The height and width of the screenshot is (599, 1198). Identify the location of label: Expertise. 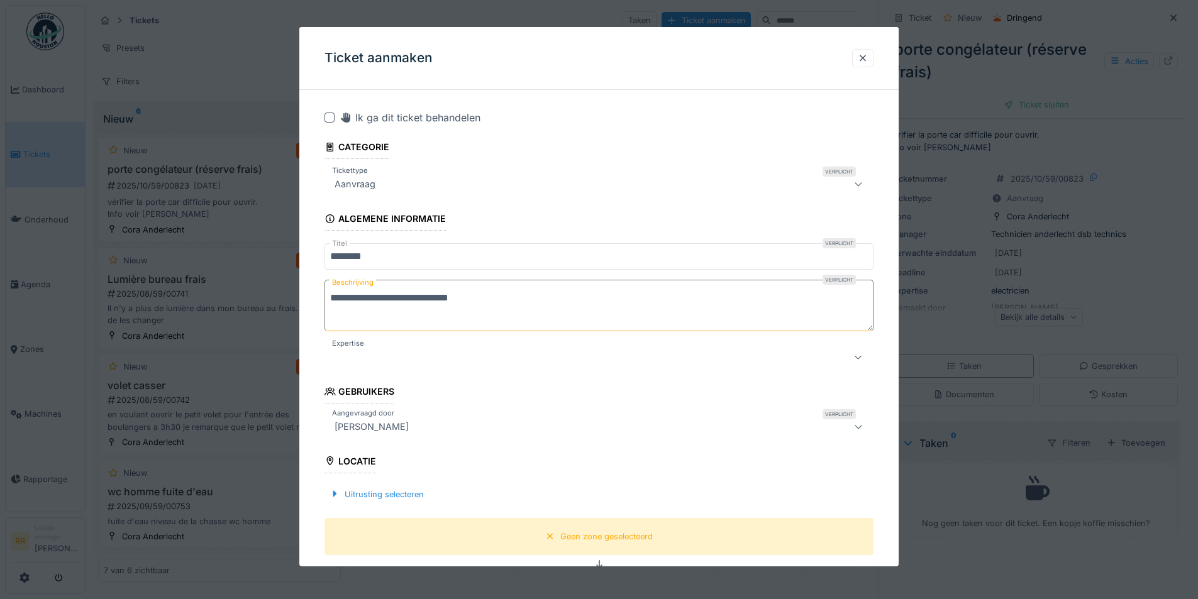
(348, 343).